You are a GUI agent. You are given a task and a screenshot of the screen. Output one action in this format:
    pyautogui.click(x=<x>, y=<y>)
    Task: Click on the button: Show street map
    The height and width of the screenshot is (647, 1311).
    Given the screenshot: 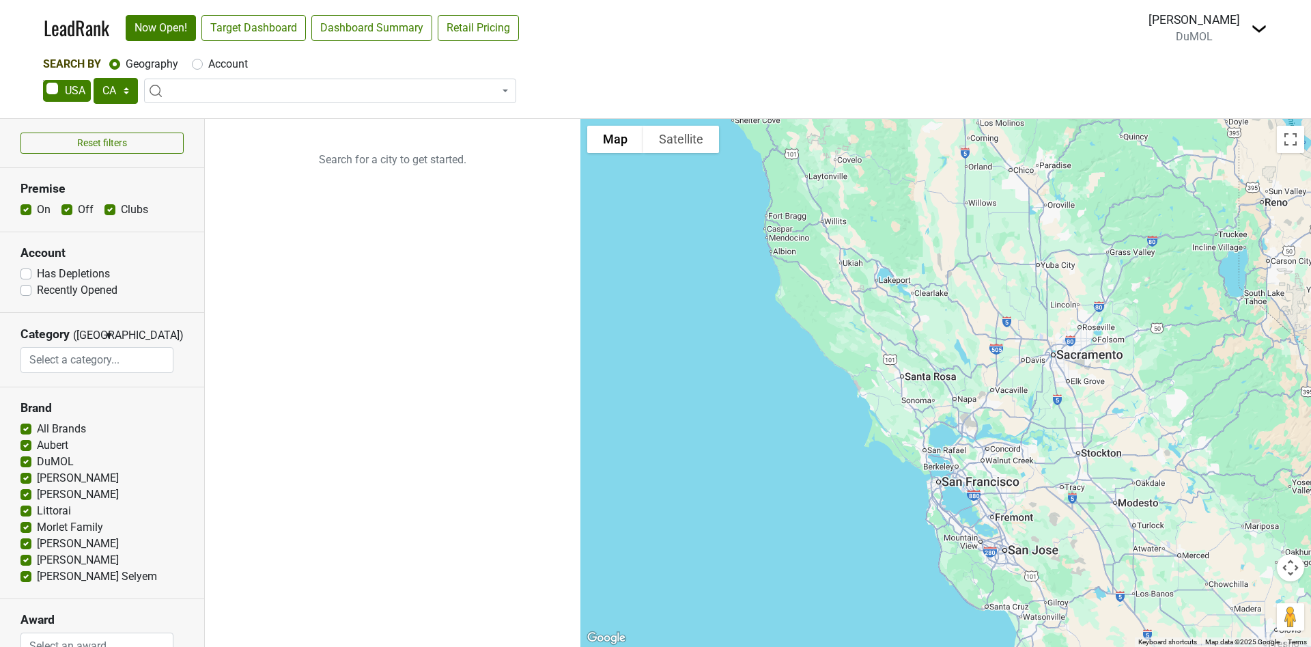 What is the action you would take?
    pyautogui.click(x=615, y=139)
    